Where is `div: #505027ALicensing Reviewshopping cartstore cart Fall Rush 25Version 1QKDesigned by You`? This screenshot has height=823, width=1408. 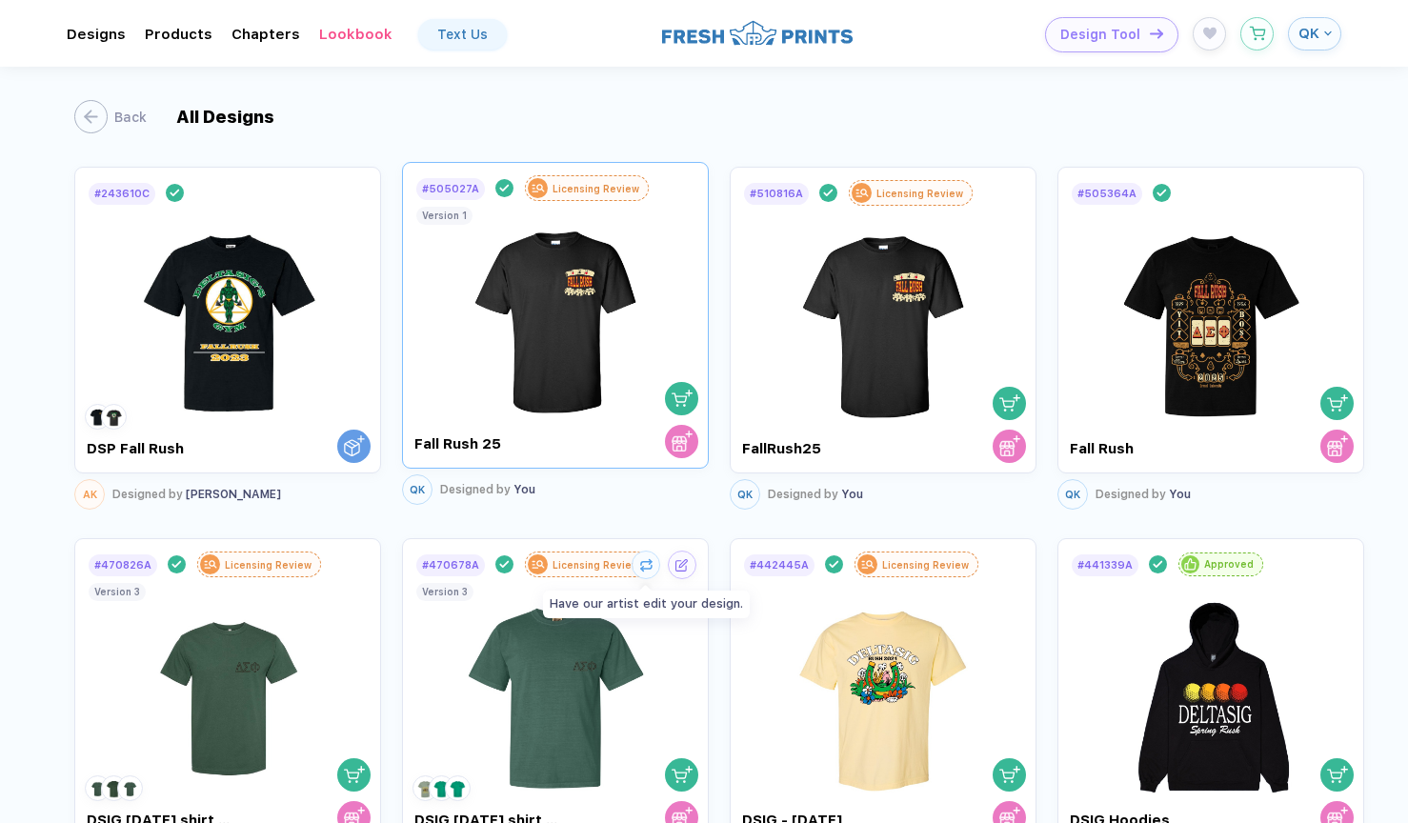 div: #505027ALicensing Reviewshopping cartstore cart Fall Rush 25Version 1QKDesigned by You is located at coordinates (556, 338).